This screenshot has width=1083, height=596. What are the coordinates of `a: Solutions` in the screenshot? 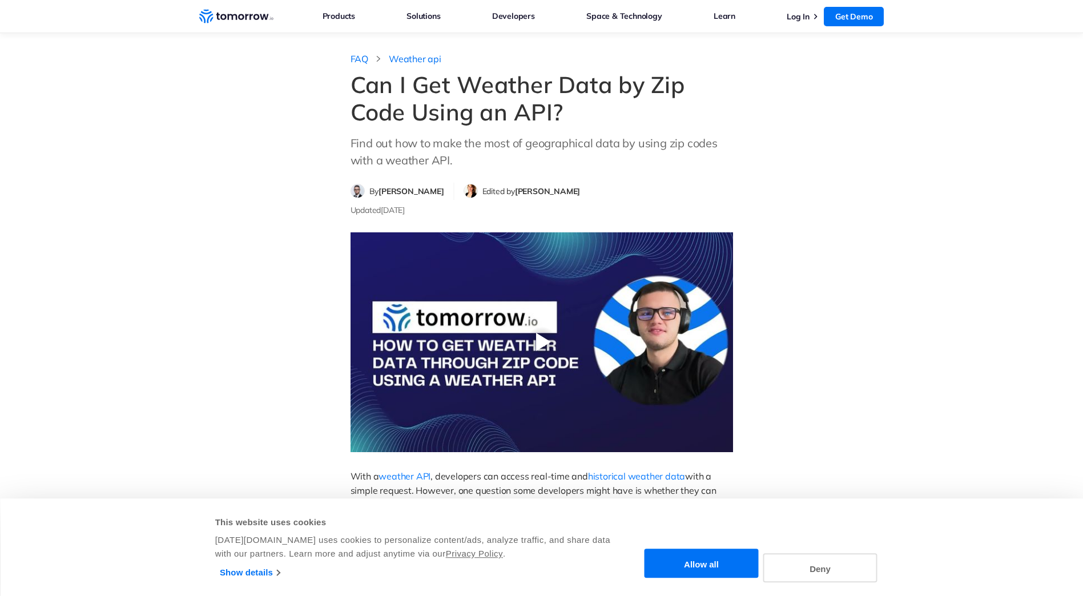 It's located at (423, 16).